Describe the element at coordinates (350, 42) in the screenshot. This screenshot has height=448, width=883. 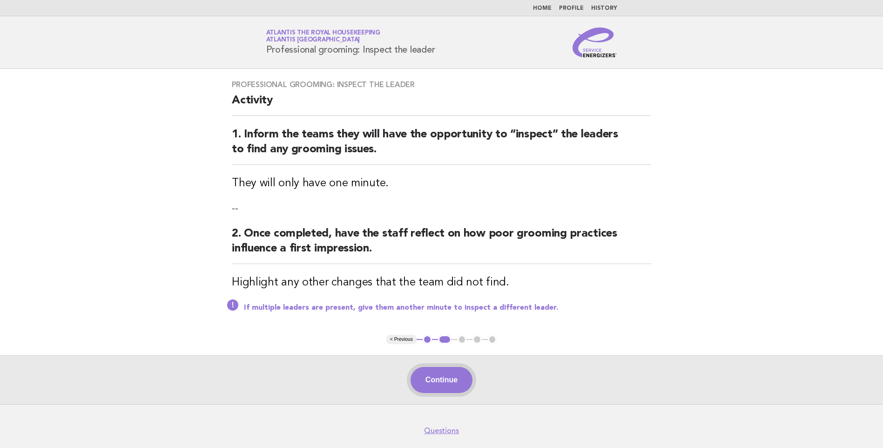
I see `h1: Professional grooming: Inspect the leader` at that location.